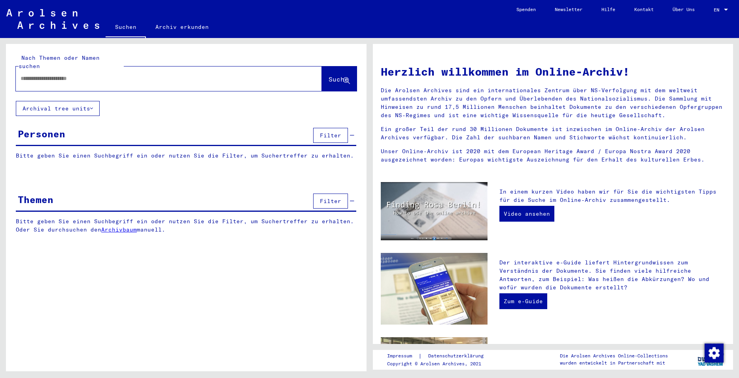  Describe the element at coordinates (612, 359) in the screenshot. I see `p: Zusätzlich zu Ihrer eigenen Recherche haben Sie die Möglichkeit, eine Anfrage an die Arolsen Arch...` at that location.